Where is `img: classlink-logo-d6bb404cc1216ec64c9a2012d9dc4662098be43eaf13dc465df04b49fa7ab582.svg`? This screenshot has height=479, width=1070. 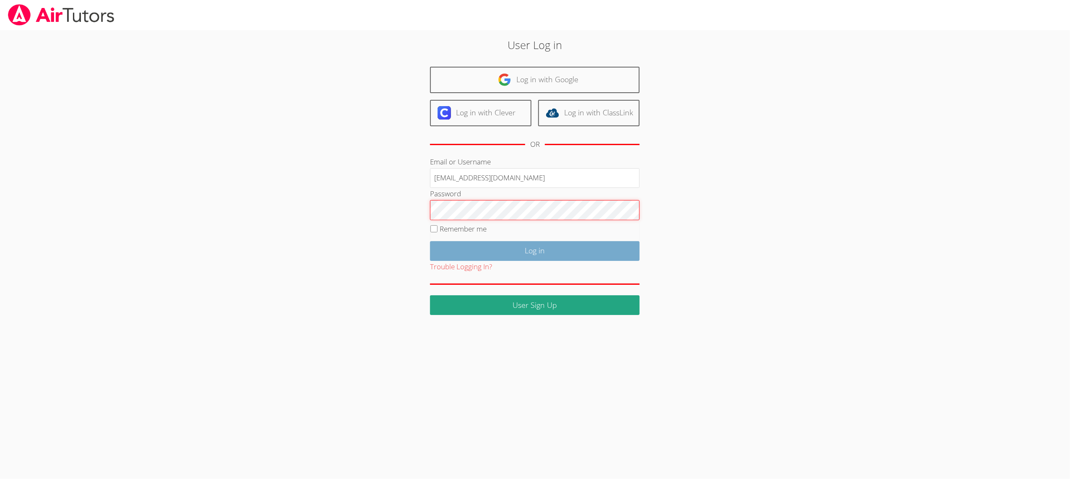 img: classlink-logo-d6bb404cc1216ec64c9a2012d9dc4662098be43eaf13dc465df04b49fa7ab582.svg is located at coordinates (552, 113).